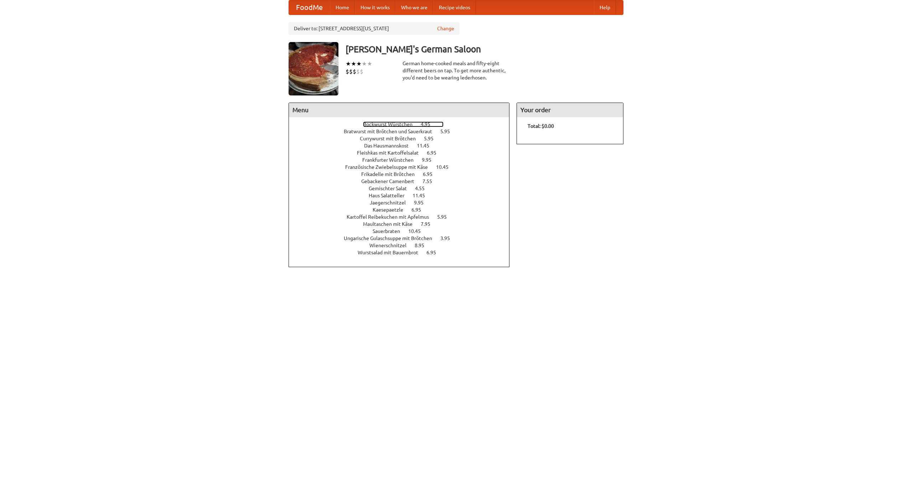 The height and width of the screenshot is (504, 912). Describe the element at coordinates (391, 181) in the screenshot. I see `span: Gebackener Camenbert` at that location.